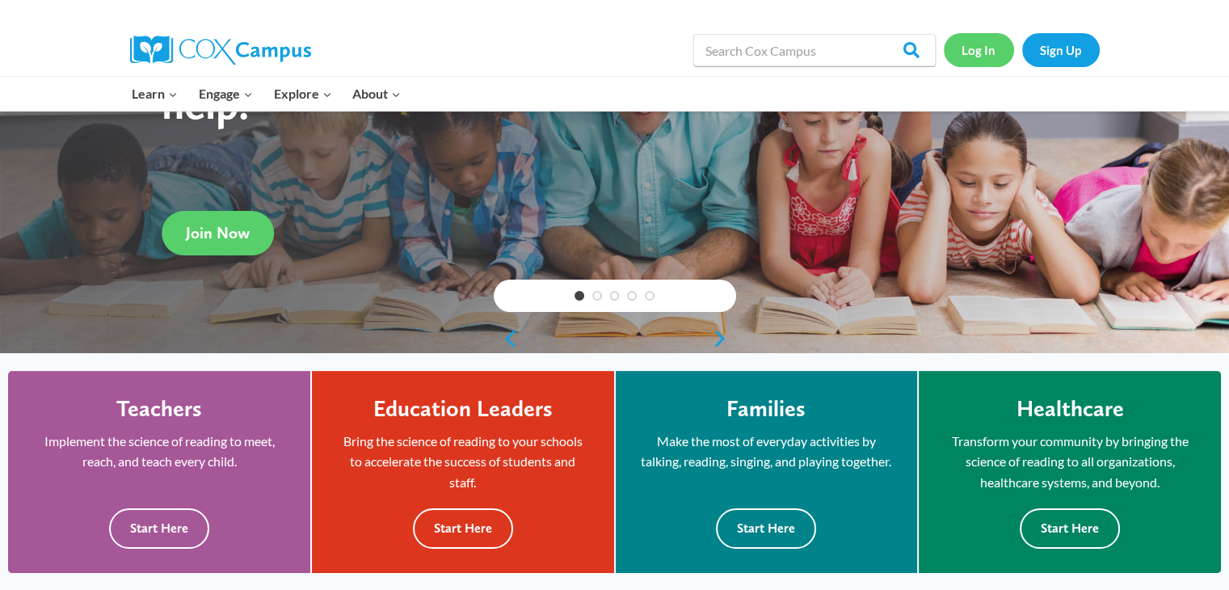 The width and height of the screenshot is (1229, 590). Describe the element at coordinates (1069, 409) in the screenshot. I see `h4: Healthcare` at that location.